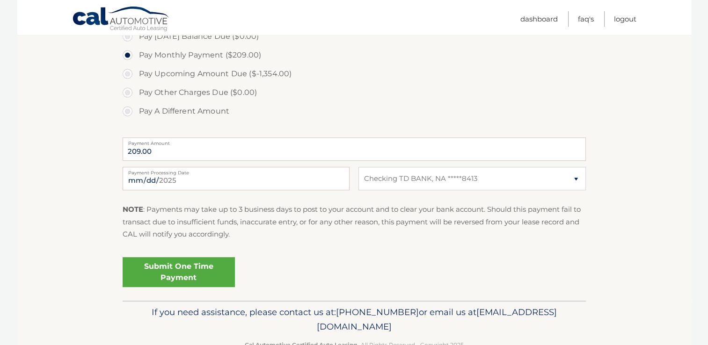  Describe the element at coordinates (354, 111) in the screenshot. I see `label: Pay A Different Amount` at that location.